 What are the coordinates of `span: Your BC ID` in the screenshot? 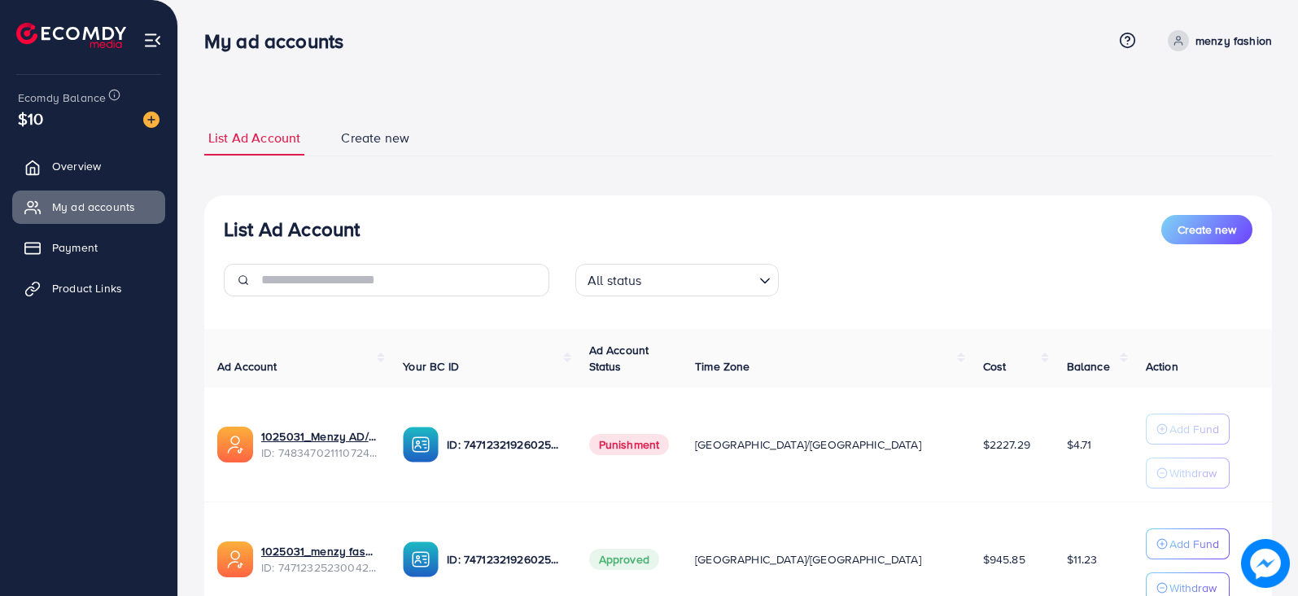 It's located at (431, 366).